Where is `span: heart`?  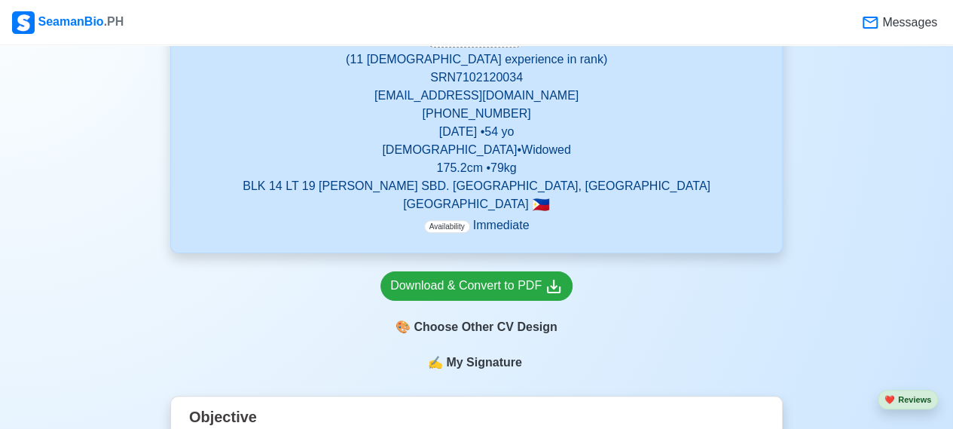
span: heart is located at coordinates (890, 399).